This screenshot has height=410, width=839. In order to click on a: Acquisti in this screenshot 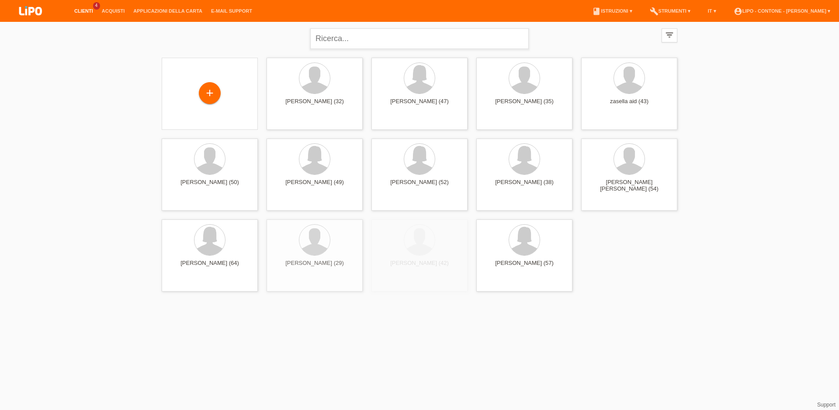, I will do `click(113, 11)`.